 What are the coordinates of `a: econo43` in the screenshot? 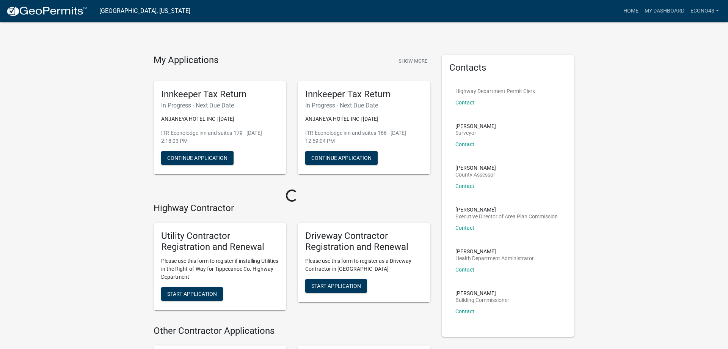 It's located at (705, 11).